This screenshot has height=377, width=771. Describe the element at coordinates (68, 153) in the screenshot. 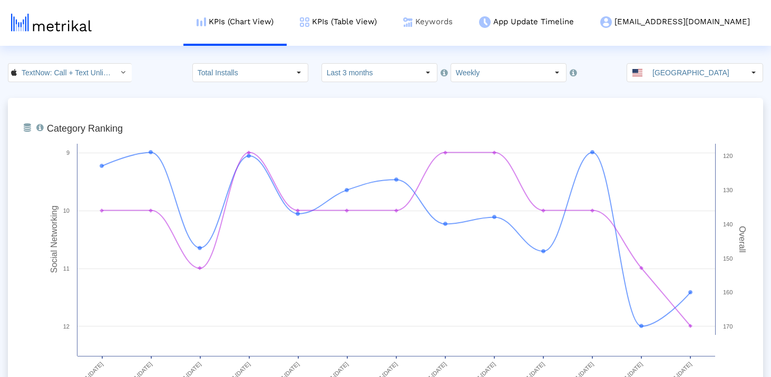

I see `text: 9` at that location.